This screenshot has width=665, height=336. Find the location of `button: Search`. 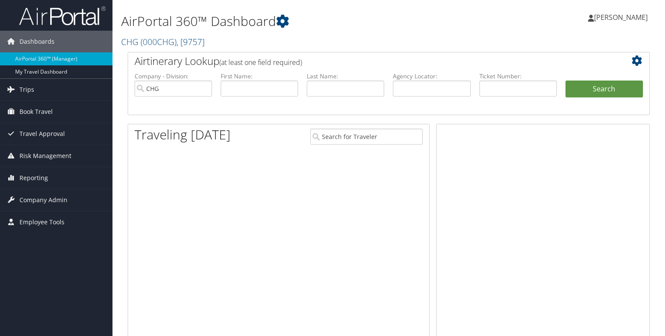

button: Search is located at coordinates (604, 89).